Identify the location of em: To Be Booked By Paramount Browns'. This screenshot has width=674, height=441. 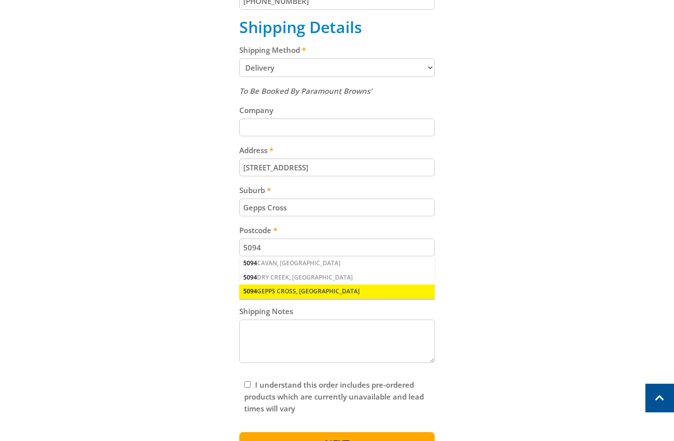
(305, 91).